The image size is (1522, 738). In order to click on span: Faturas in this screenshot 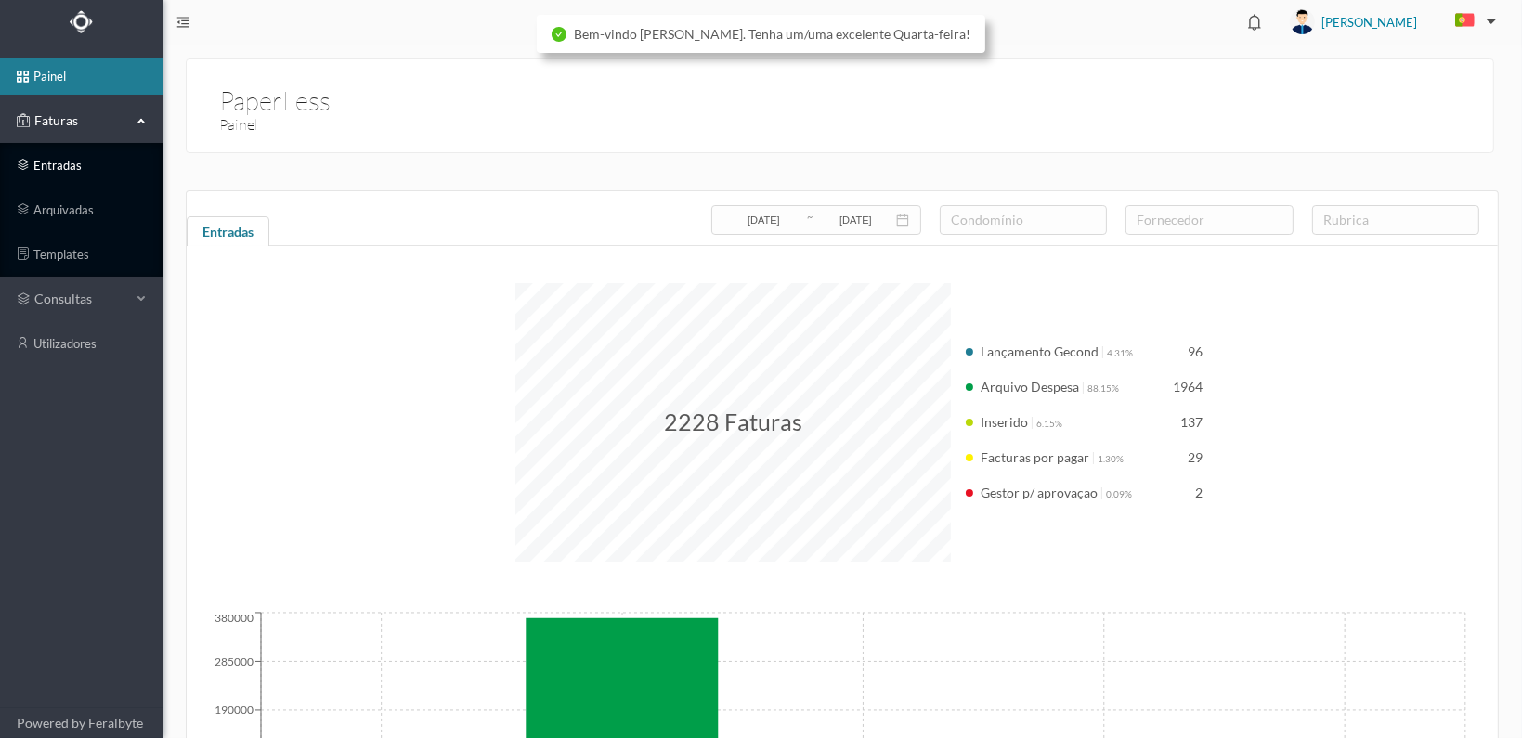, I will do `click(81, 121)`.